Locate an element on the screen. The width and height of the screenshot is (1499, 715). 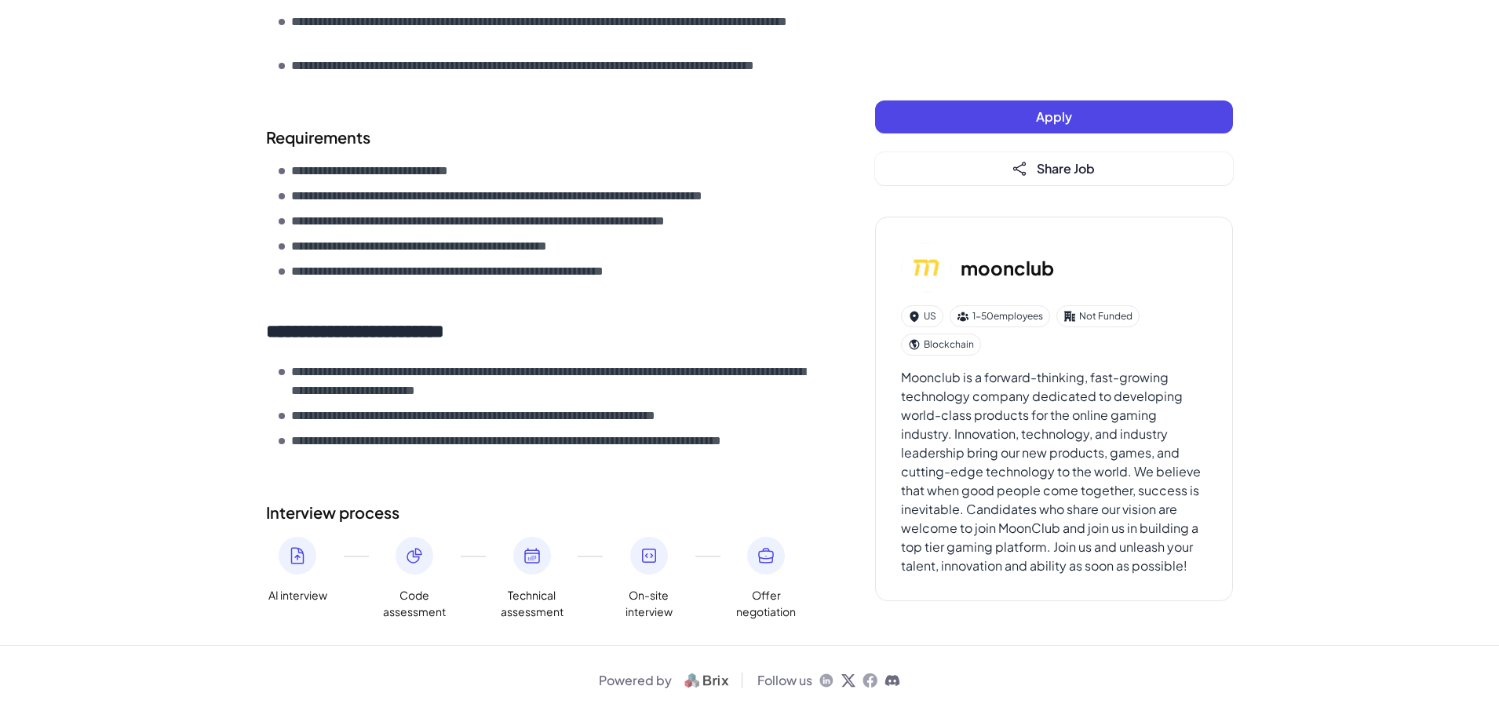
h3: moonclub is located at coordinates (1007, 268).